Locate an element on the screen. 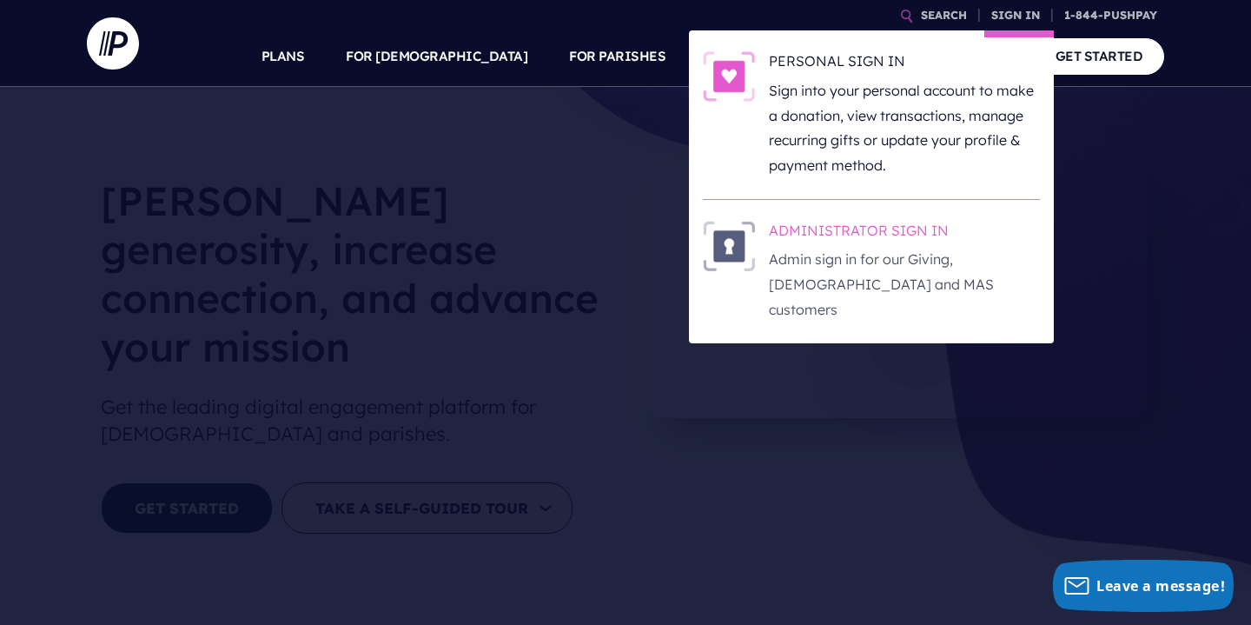 This screenshot has height=625, width=1251. img: PERSONAL SIGN IN - Illustration is located at coordinates (729, 76).